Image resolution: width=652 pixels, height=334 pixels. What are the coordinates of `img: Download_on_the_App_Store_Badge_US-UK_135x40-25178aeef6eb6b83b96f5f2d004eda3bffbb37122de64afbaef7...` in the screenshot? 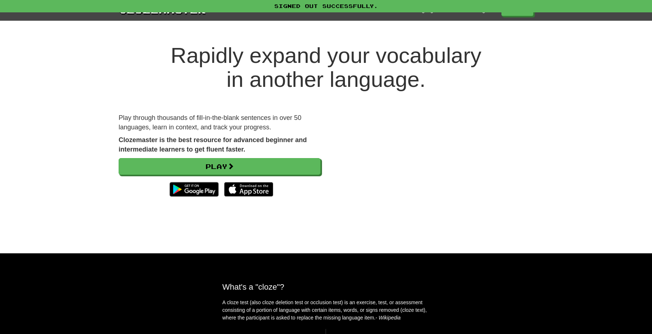 It's located at (249, 190).